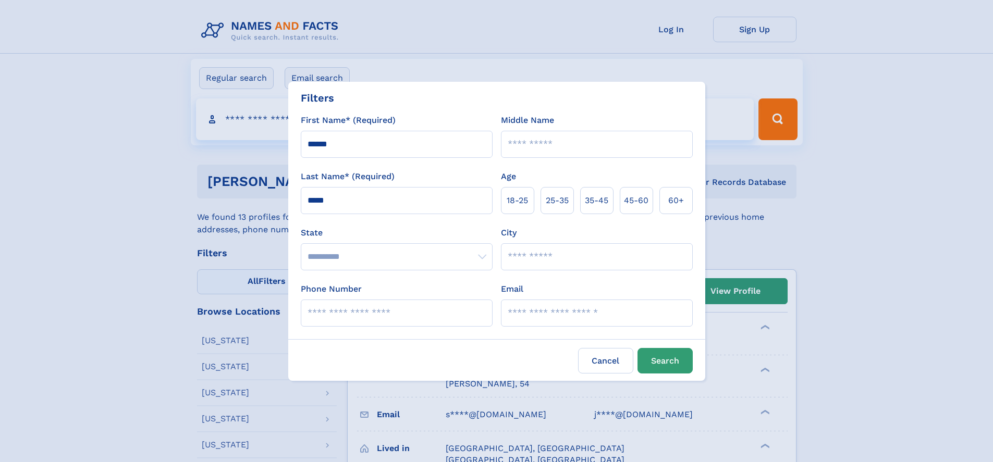  What do you see at coordinates (557, 201) in the screenshot?
I see `span: 25‑35` at bounding box center [557, 201].